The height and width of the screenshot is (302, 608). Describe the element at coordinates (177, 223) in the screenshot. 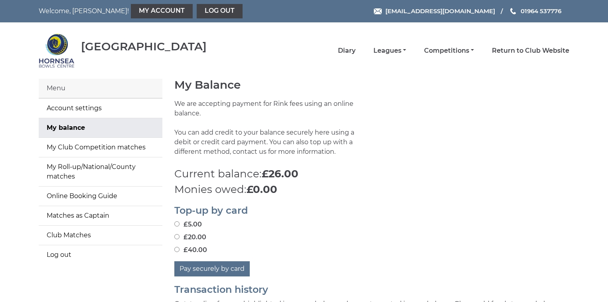

I see `input: £5.00` at that location.